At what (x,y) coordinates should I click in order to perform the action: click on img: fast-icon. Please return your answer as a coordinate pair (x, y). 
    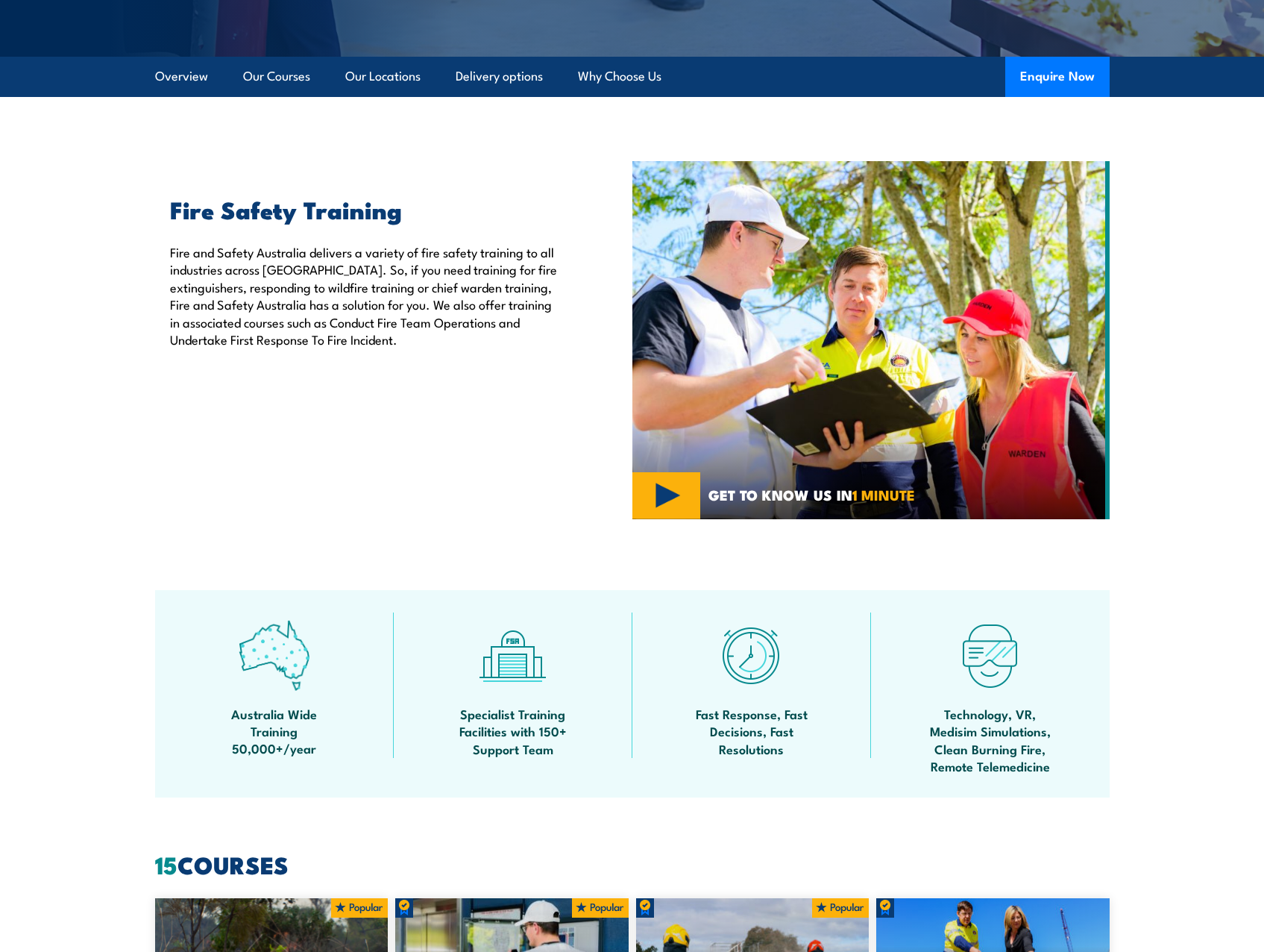
    Looking at the image, I should click on (751, 655).